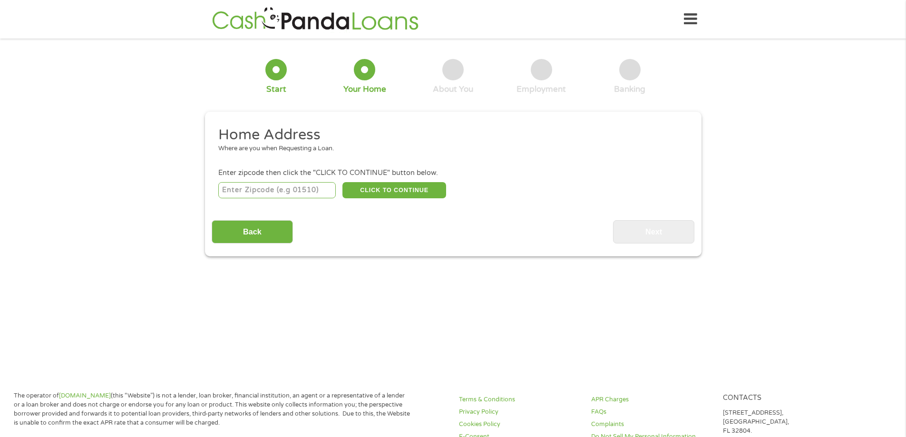 Image resolution: width=906 pixels, height=437 pixels. What do you see at coordinates (453, 89) in the screenshot?
I see `div: About You` at bounding box center [453, 89].